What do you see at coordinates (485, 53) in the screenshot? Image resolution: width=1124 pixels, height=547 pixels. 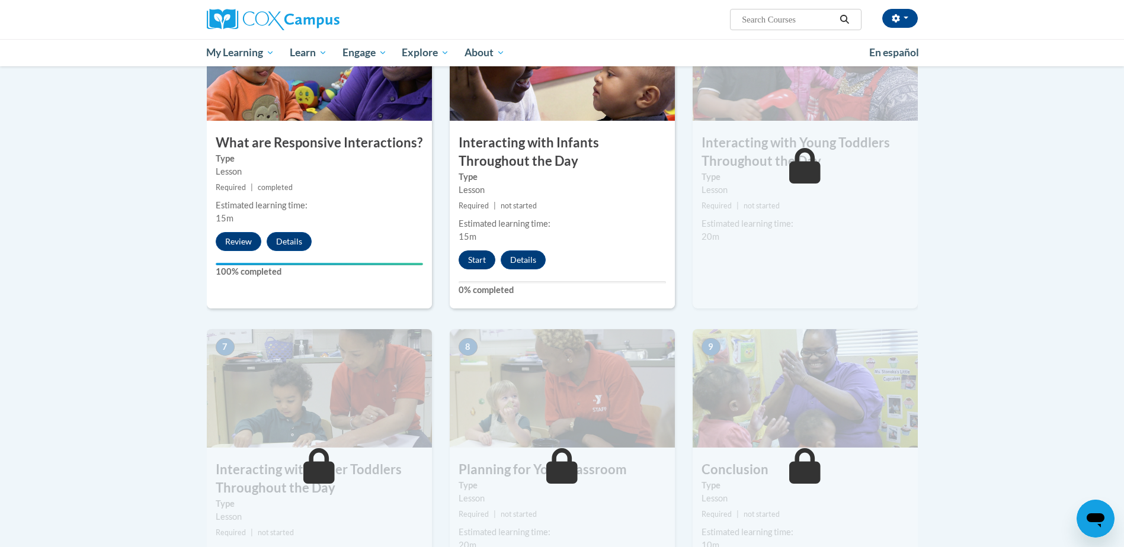 I see `span: About` at bounding box center [485, 53].